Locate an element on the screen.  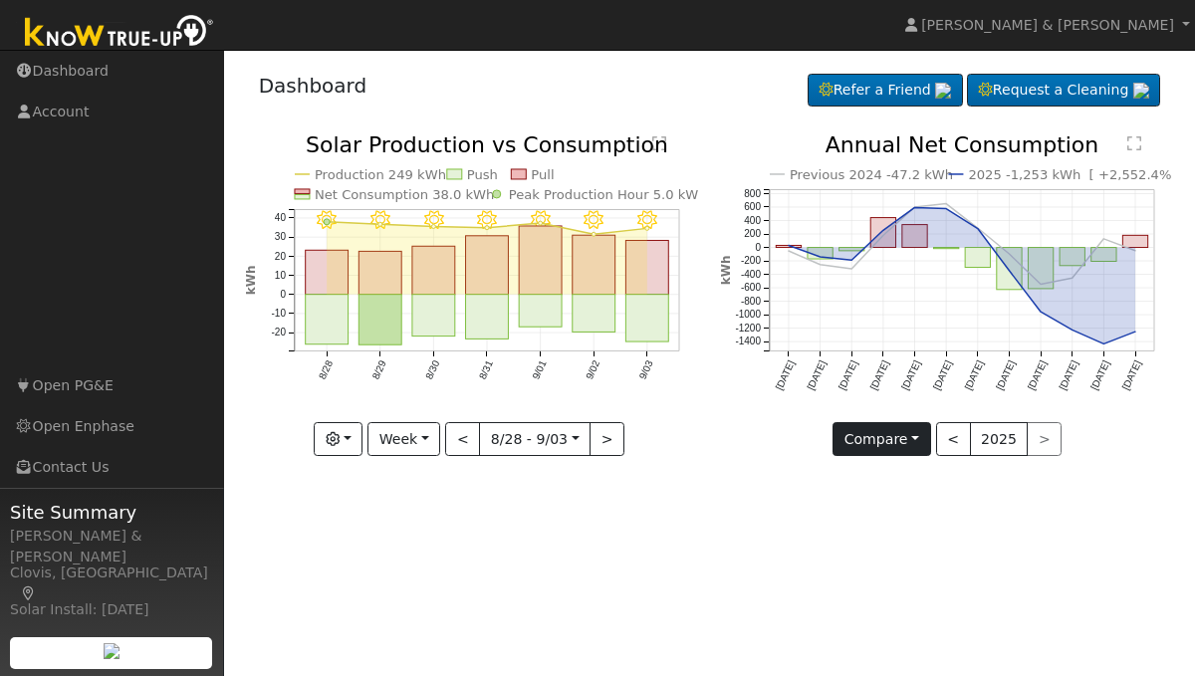
text: 2025 -1,253 kWh [ +2,552.4% ] is located at coordinates (1075, 174).